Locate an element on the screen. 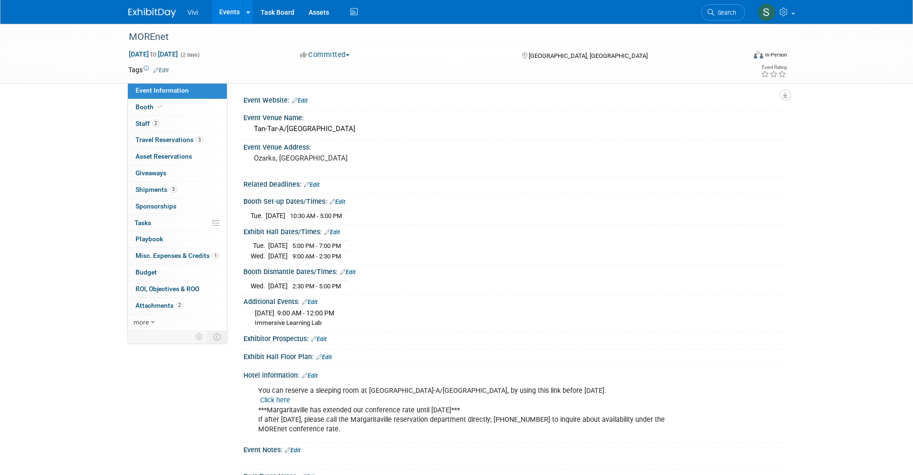 The height and width of the screenshot is (475, 913). div: In-Person is located at coordinates (775, 55).